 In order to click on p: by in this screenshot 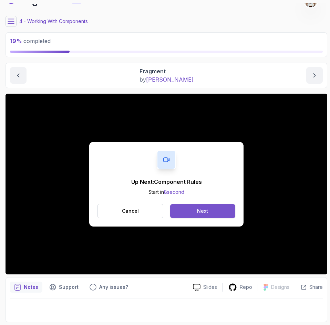, I will do `click(166, 80)`.